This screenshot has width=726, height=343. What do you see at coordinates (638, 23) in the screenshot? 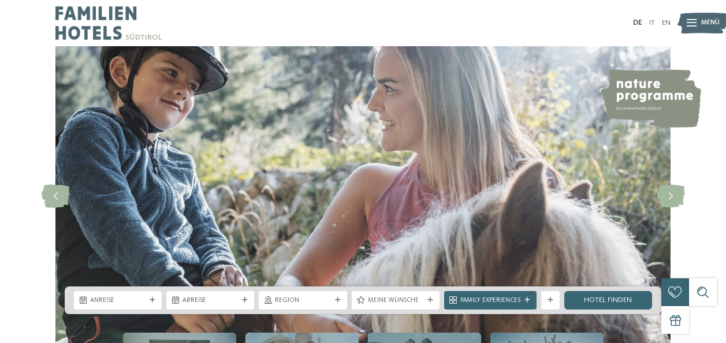
I see `a: DE` at bounding box center [638, 23].